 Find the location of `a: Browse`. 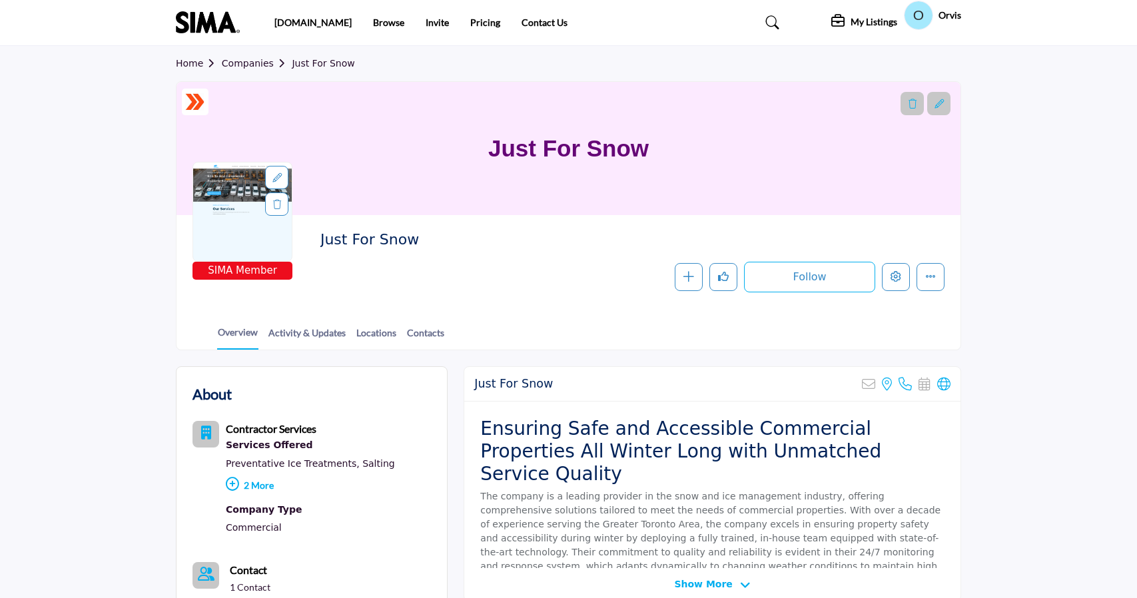

a: Browse is located at coordinates (388, 22).